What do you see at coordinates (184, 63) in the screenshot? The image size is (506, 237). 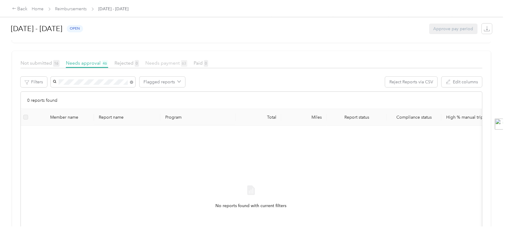 I see `span: 63` at bounding box center [184, 63].